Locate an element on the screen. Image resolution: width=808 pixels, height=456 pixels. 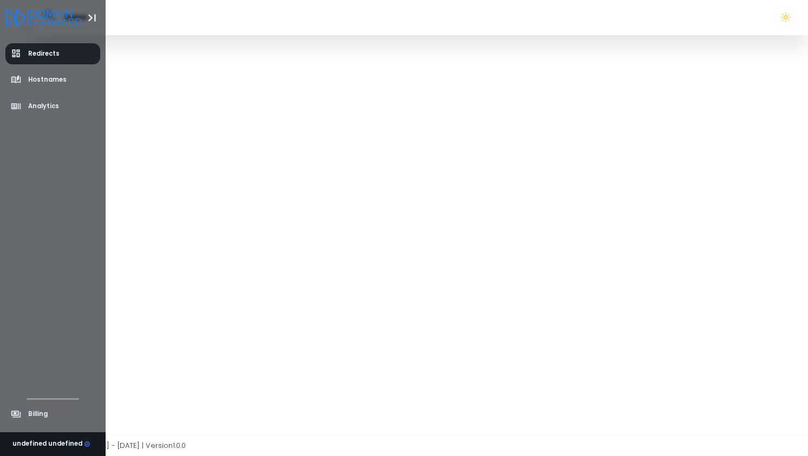
span: Billing is located at coordinates (38, 414).